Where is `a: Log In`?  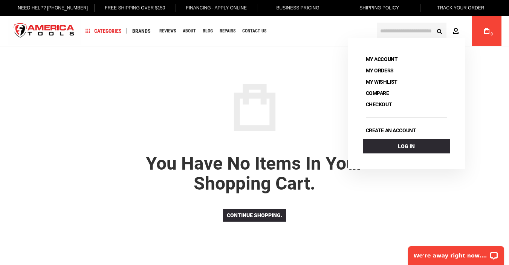
a: Log In is located at coordinates (407, 146).